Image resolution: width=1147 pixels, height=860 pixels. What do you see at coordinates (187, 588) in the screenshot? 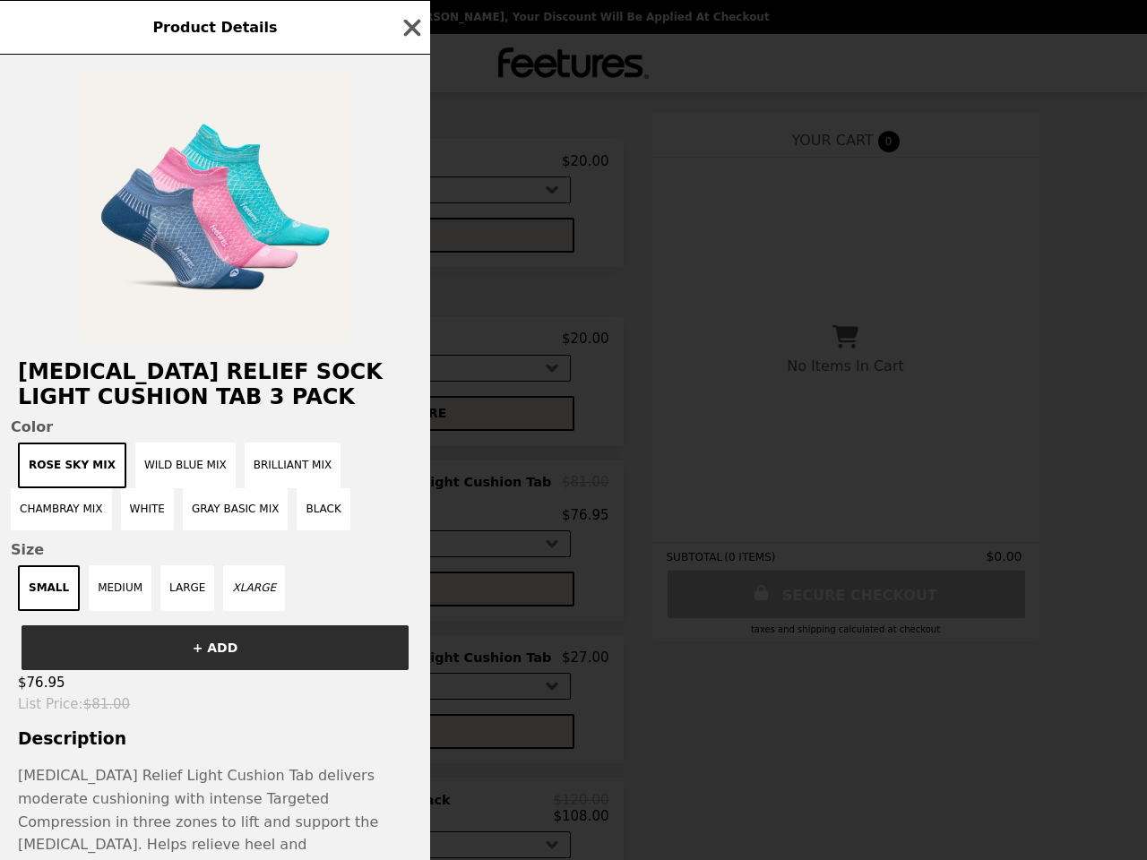
I see `button: LARGE` at bounding box center [187, 588].